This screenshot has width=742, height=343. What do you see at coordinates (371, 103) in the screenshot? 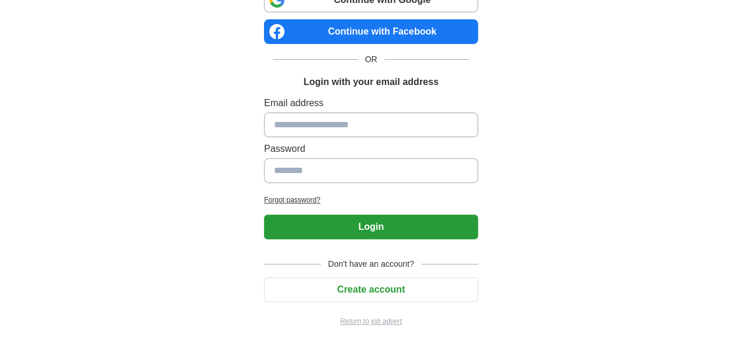
I see `label: Email address` at bounding box center [371, 103].